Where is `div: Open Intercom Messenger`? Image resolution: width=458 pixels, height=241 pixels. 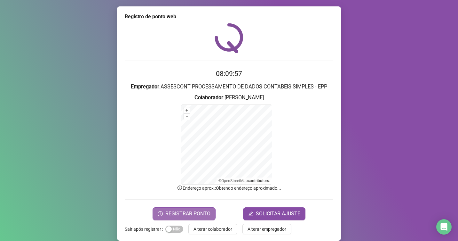 div: Open Intercom Messenger is located at coordinates (444, 227).